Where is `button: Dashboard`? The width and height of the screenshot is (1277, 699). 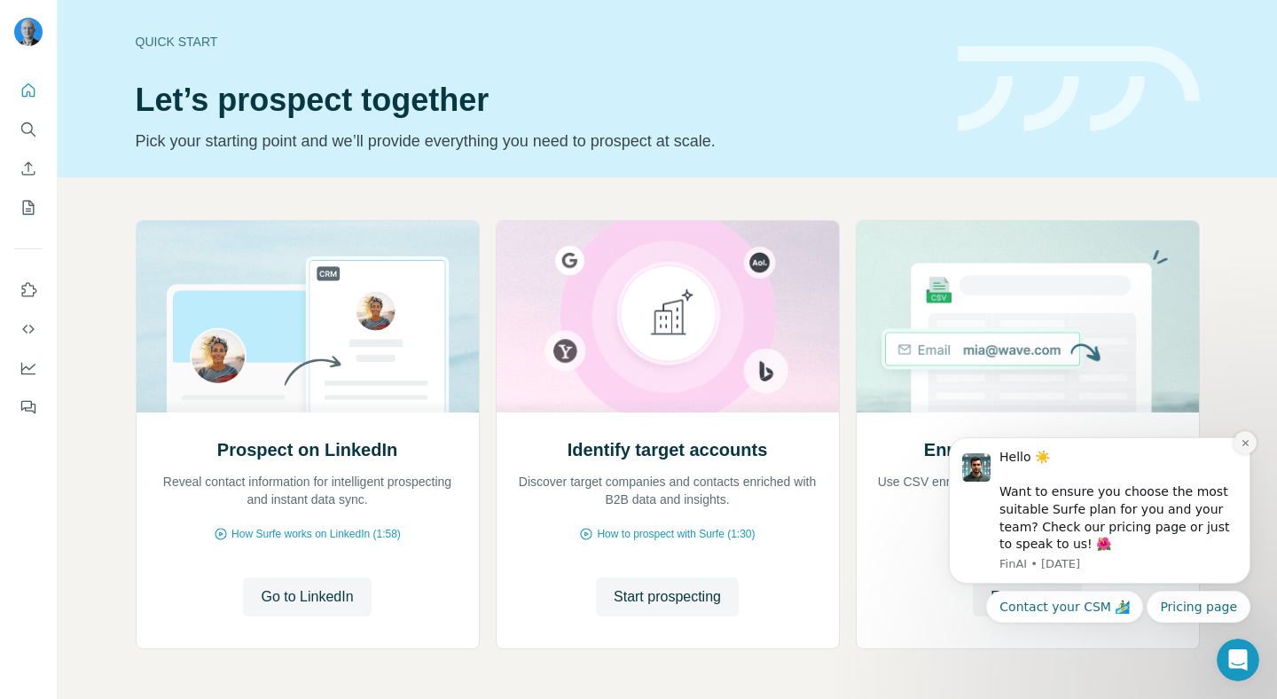
button: Dashboard is located at coordinates (28, 368).